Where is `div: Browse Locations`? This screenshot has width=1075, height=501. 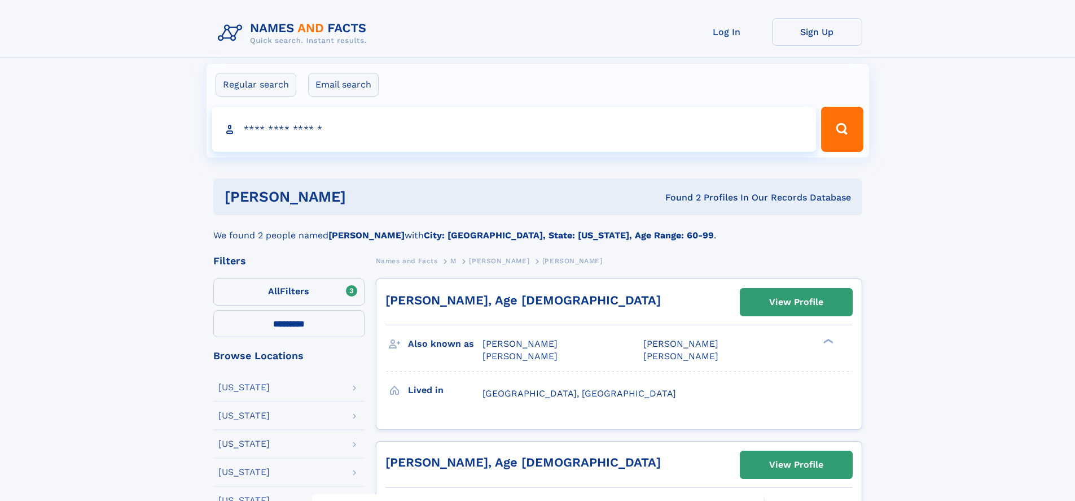 div: Browse Locations is located at coordinates (289, 356).